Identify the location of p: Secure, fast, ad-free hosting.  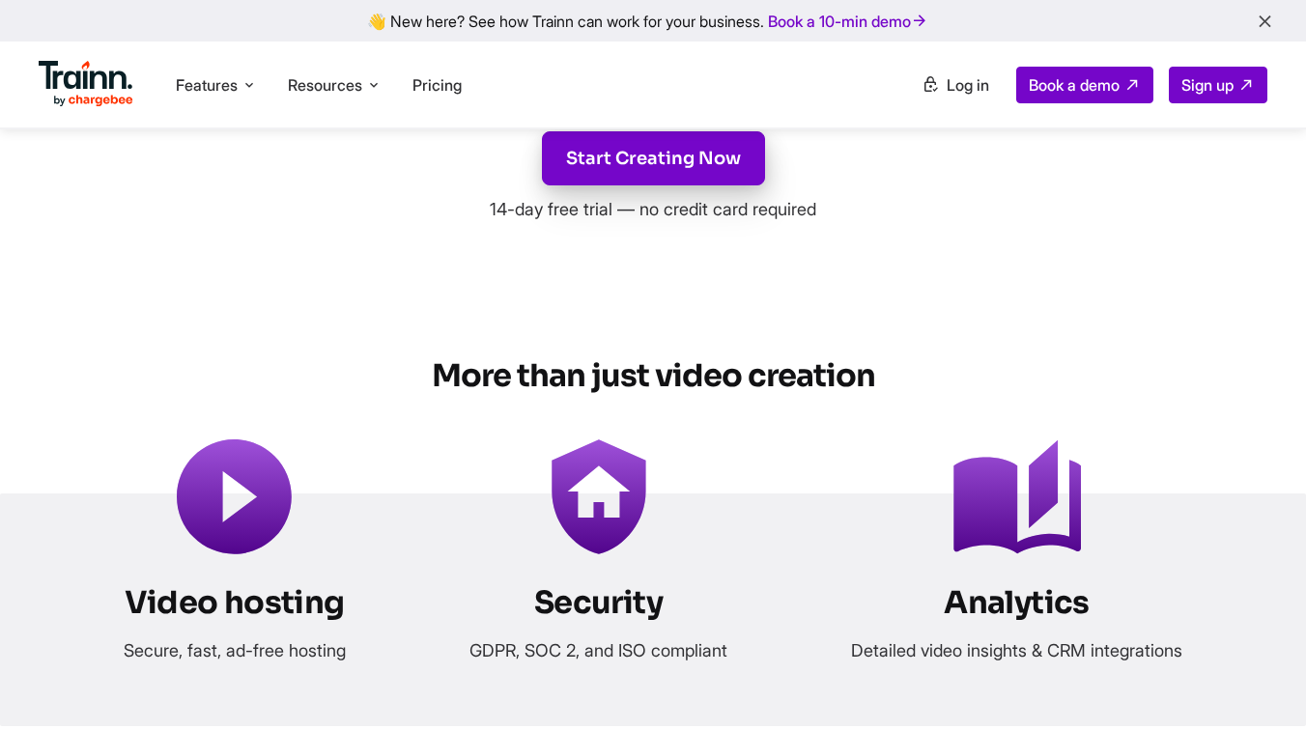
(235, 651).